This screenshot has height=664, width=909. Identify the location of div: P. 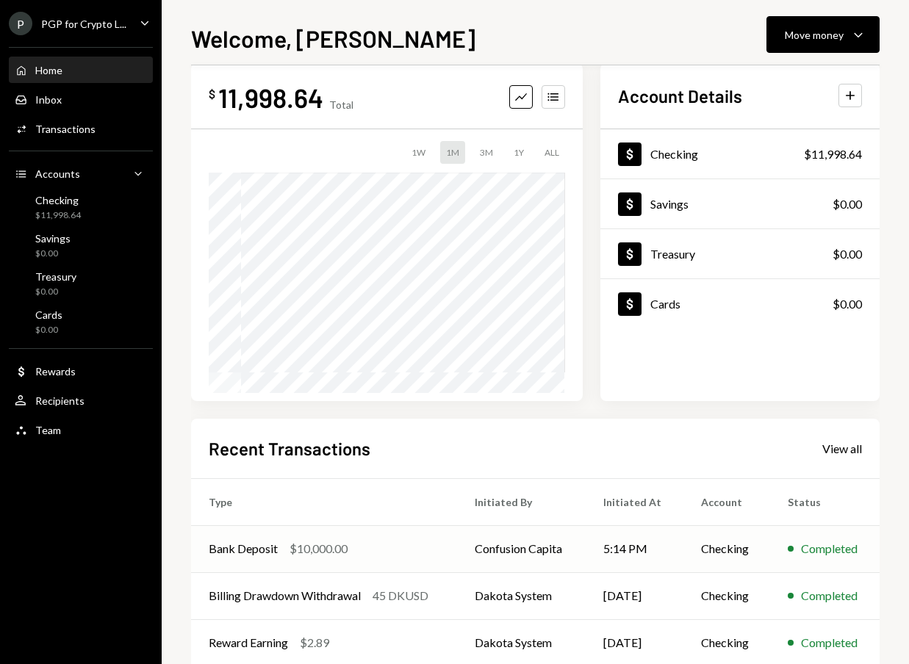
(21, 24).